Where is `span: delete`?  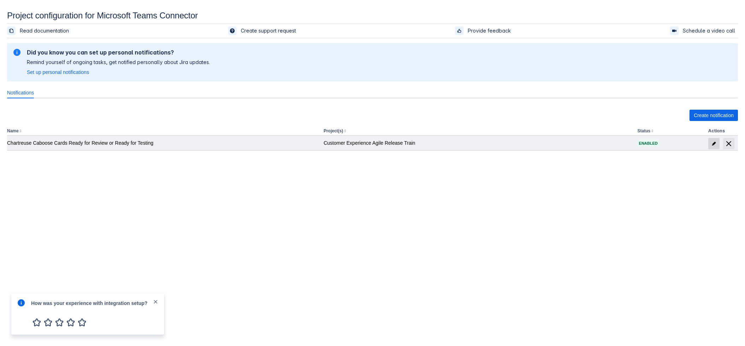
span: delete is located at coordinates (729, 144).